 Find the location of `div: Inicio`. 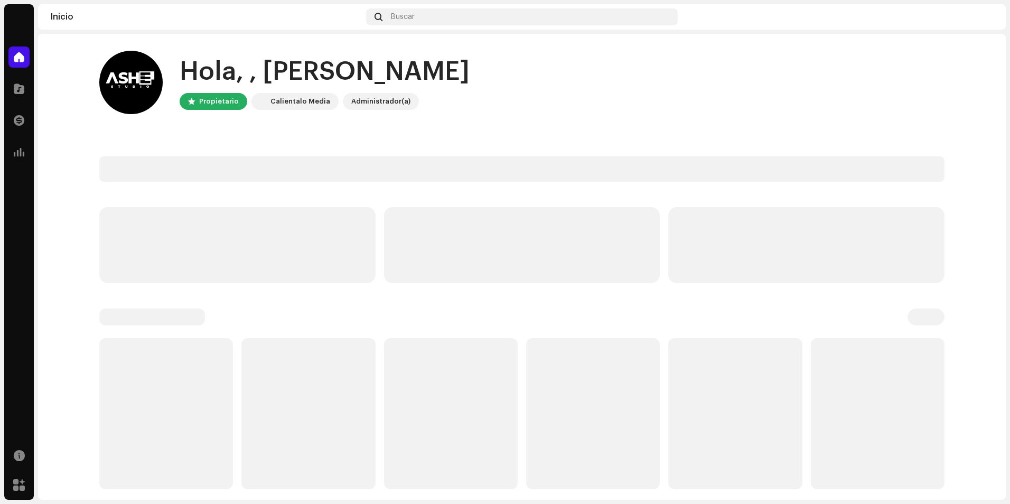

div: Inicio is located at coordinates (206, 17).